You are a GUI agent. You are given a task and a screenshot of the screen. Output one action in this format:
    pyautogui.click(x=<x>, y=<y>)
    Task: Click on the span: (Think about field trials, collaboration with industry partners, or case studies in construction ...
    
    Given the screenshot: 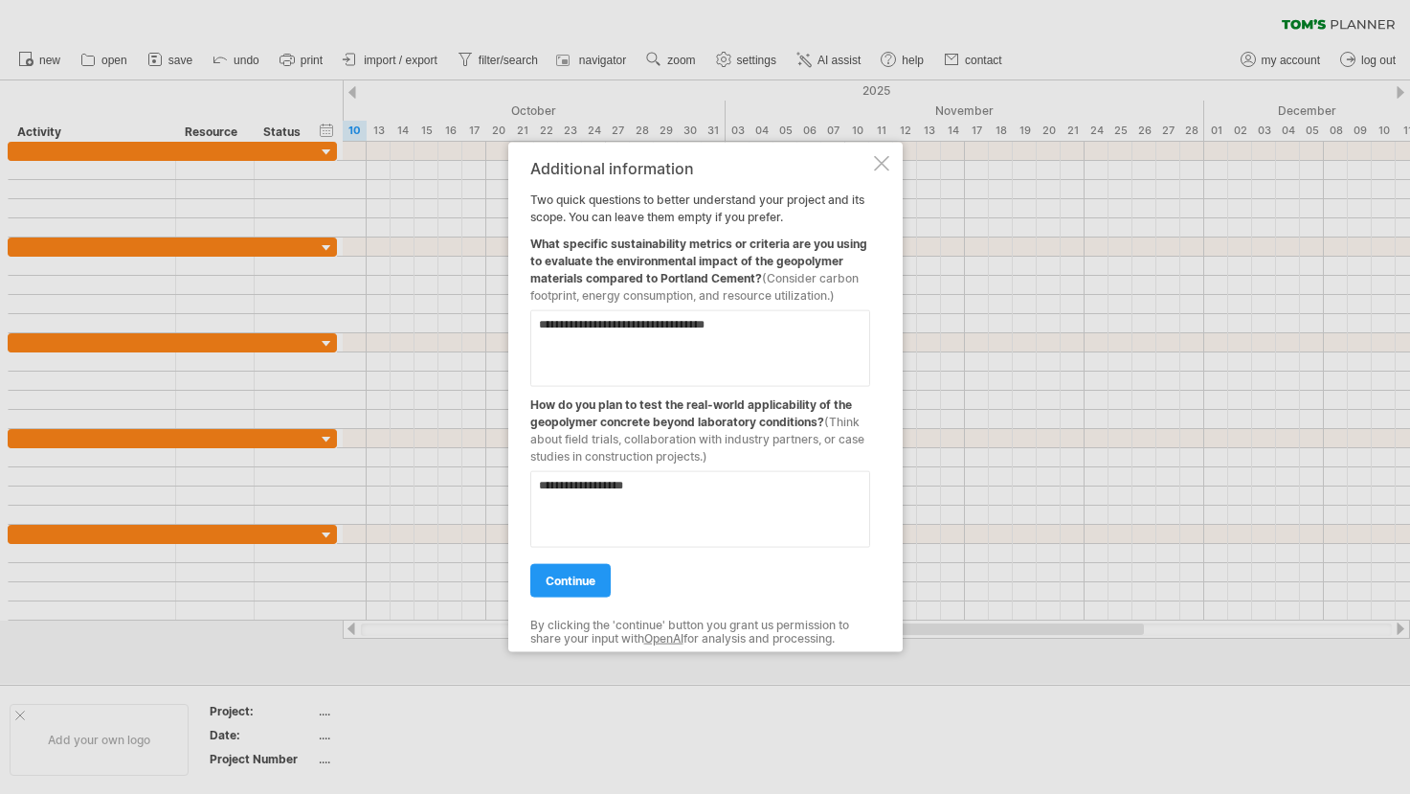 What is the action you would take?
    pyautogui.click(x=697, y=437)
    